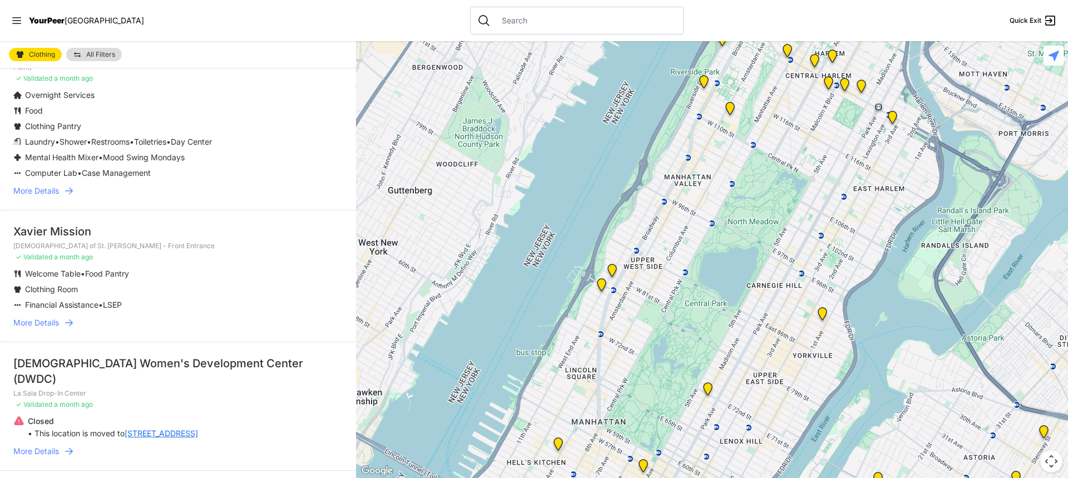 Image resolution: width=1068 pixels, height=478 pixels. I want to click on a: Open this area in Google Maps (opens a new window), so click(377, 471).